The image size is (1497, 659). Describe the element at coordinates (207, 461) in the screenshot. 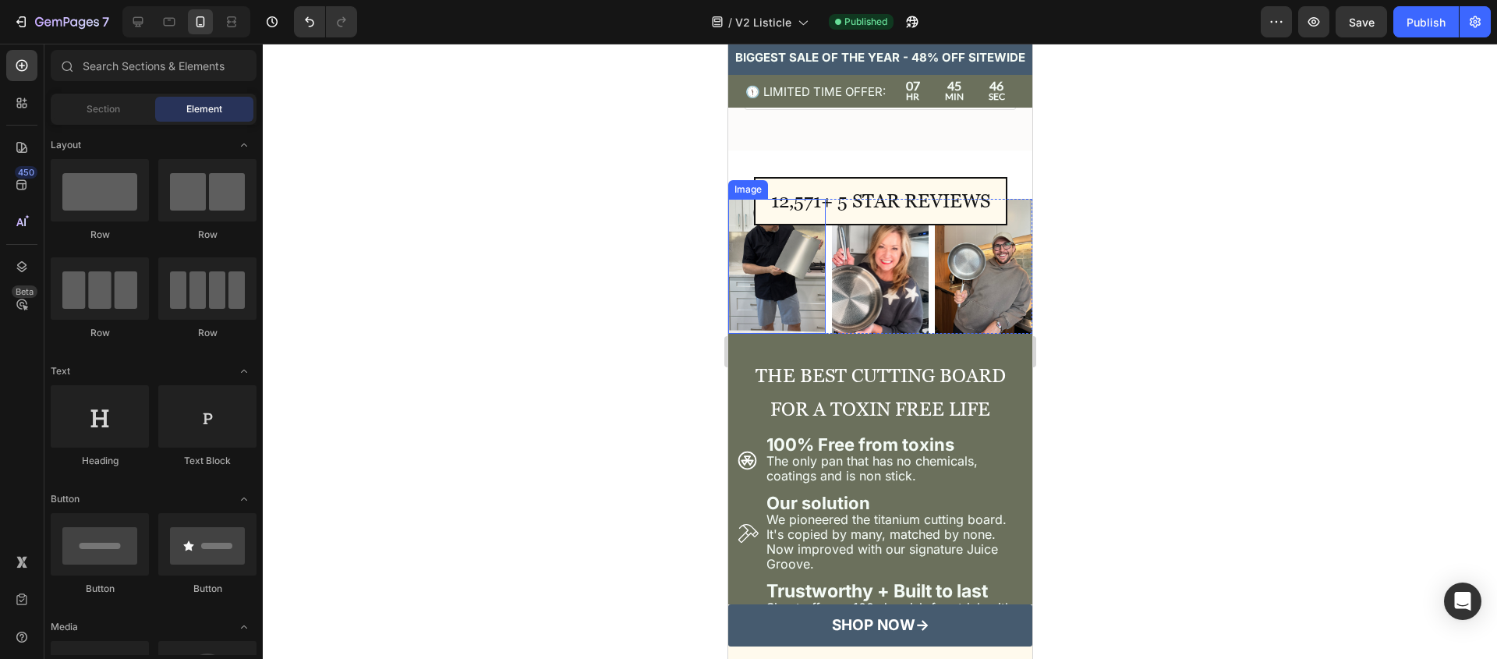

I see `div: Text Block` at that location.